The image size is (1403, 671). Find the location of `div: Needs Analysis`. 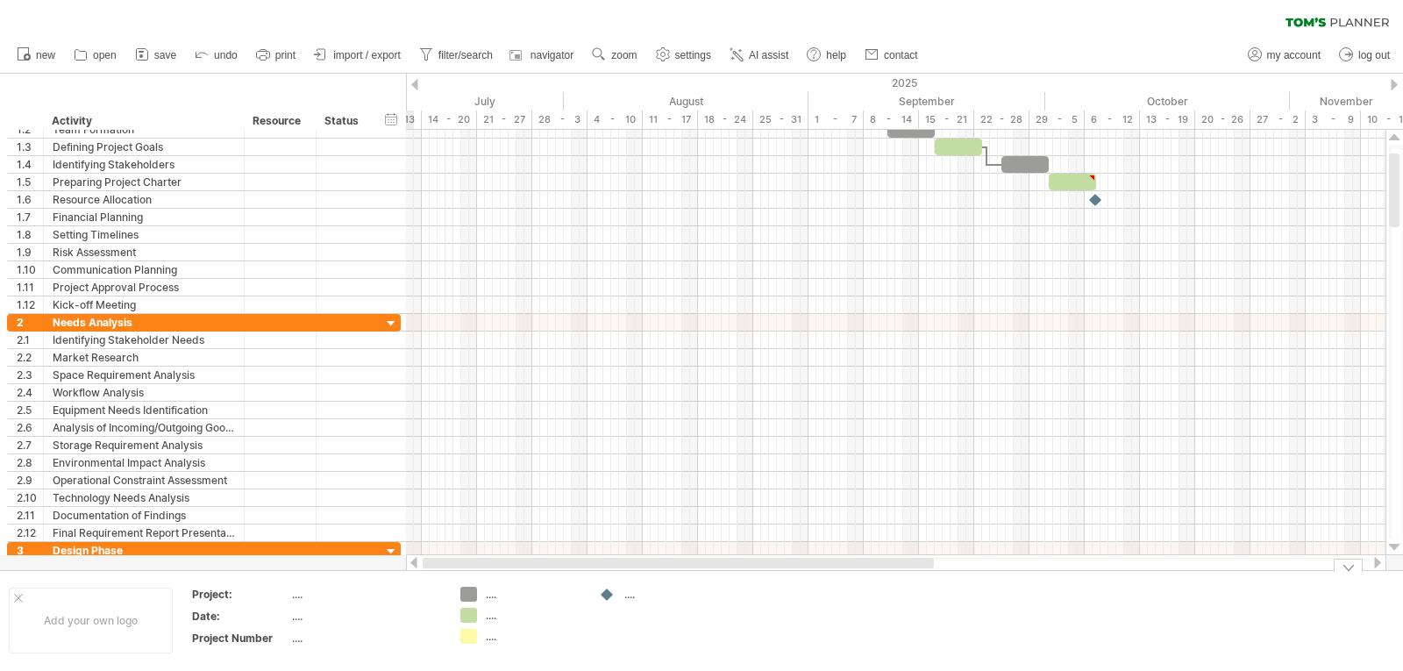

div: Needs Analysis is located at coordinates (144, 322).